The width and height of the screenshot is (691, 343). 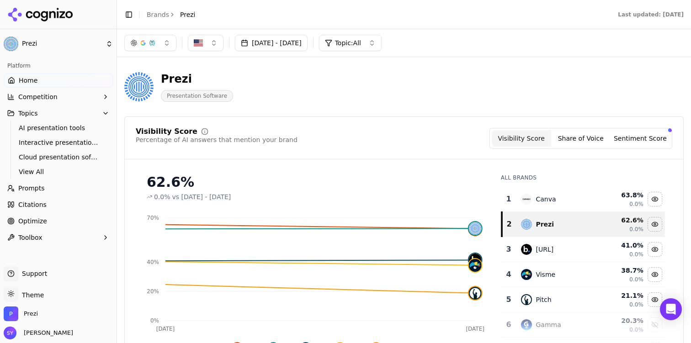 I want to click on div: 21.1 %, so click(x=623, y=296).